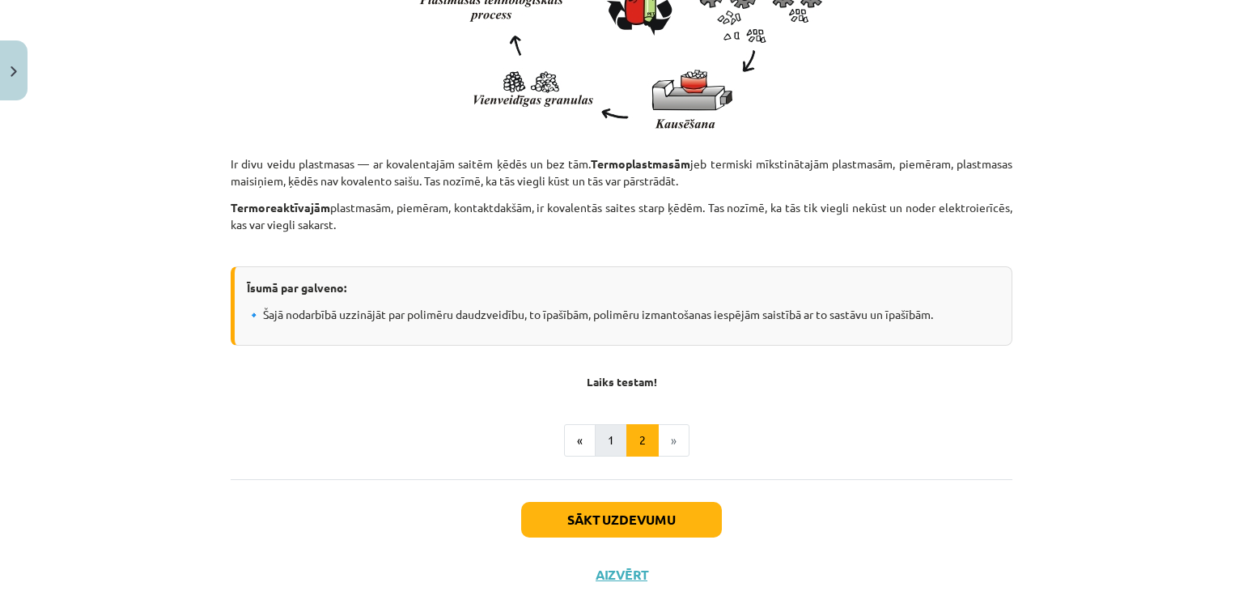 This screenshot has width=1243, height=591. I want to click on nav: Page navigation example, so click(622, 440).